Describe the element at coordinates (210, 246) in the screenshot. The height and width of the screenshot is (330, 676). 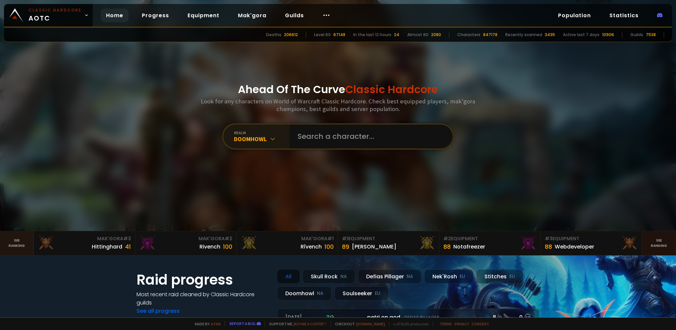
I see `div: Rivench` at that location.